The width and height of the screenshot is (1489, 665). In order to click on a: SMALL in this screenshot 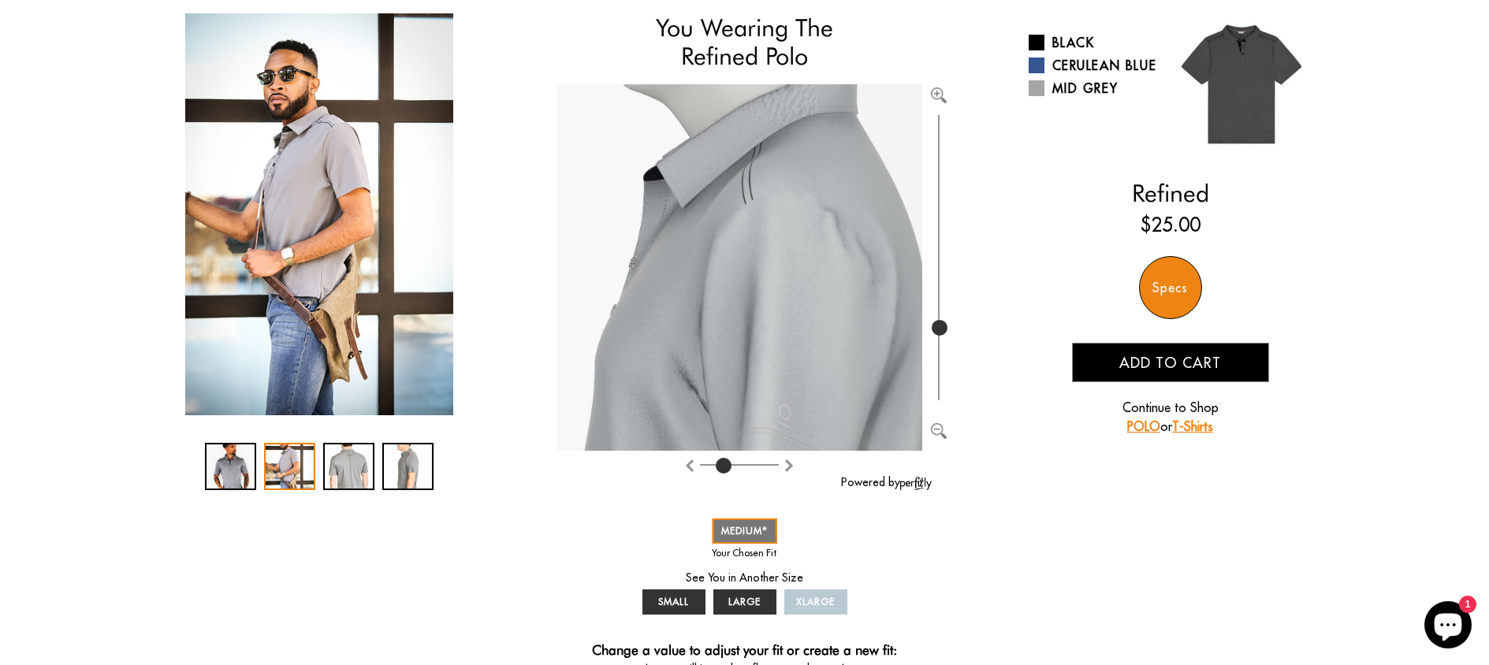, I will do `click(674, 602)`.